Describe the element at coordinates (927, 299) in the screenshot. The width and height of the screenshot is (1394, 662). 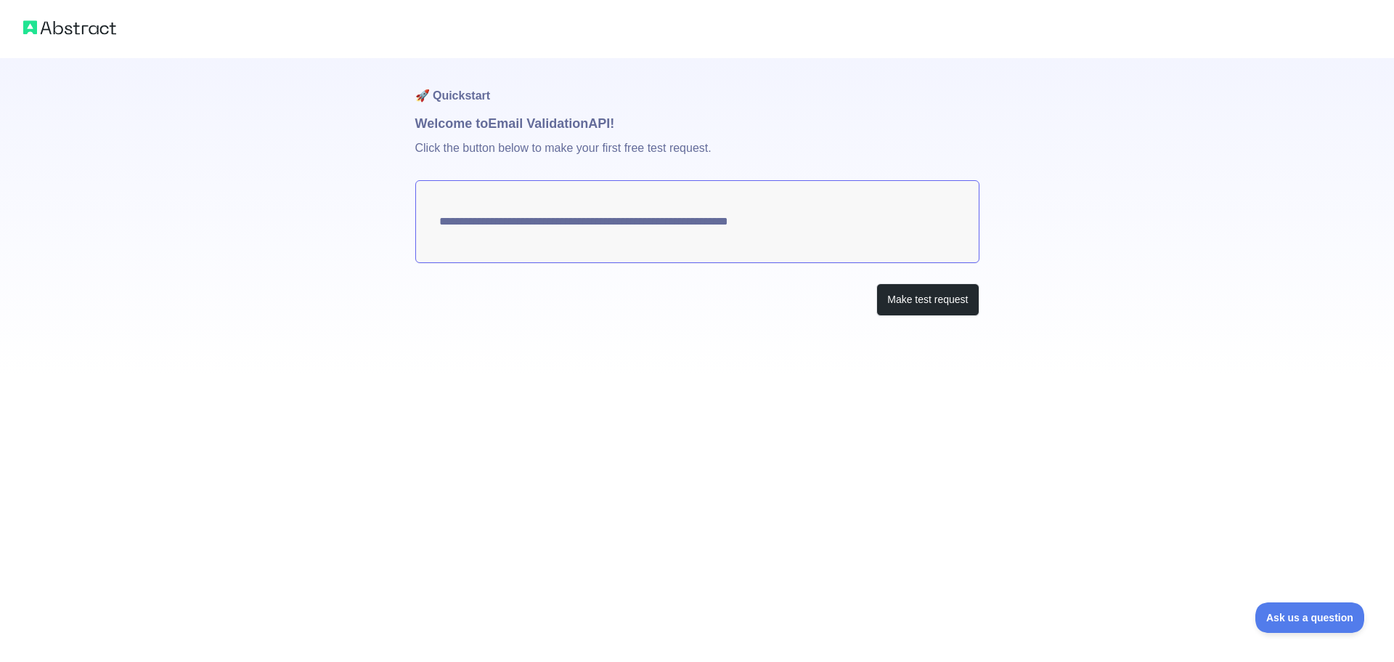
I see `button: Make test request` at that location.